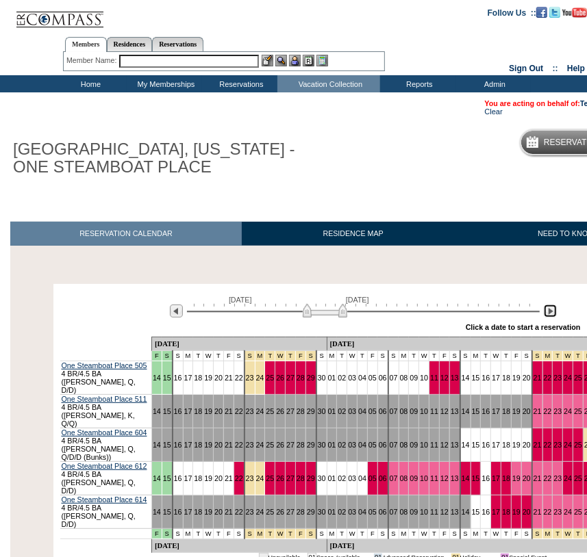 The height and width of the screenshot is (557, 587). I want to click on a: 18, so click(506, 378).